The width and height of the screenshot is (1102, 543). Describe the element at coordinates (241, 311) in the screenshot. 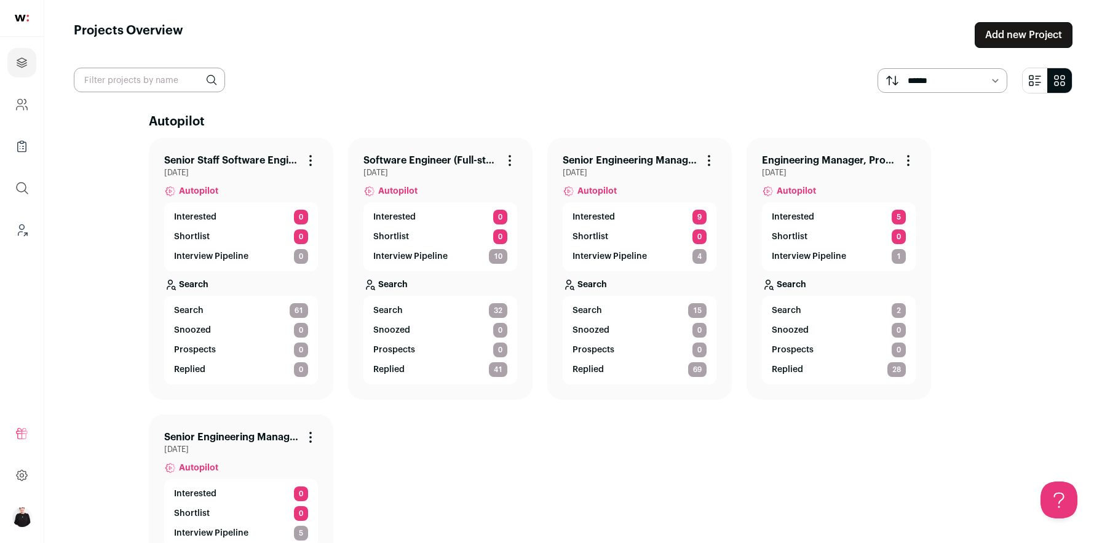

I see `a: Search 61` at that location.